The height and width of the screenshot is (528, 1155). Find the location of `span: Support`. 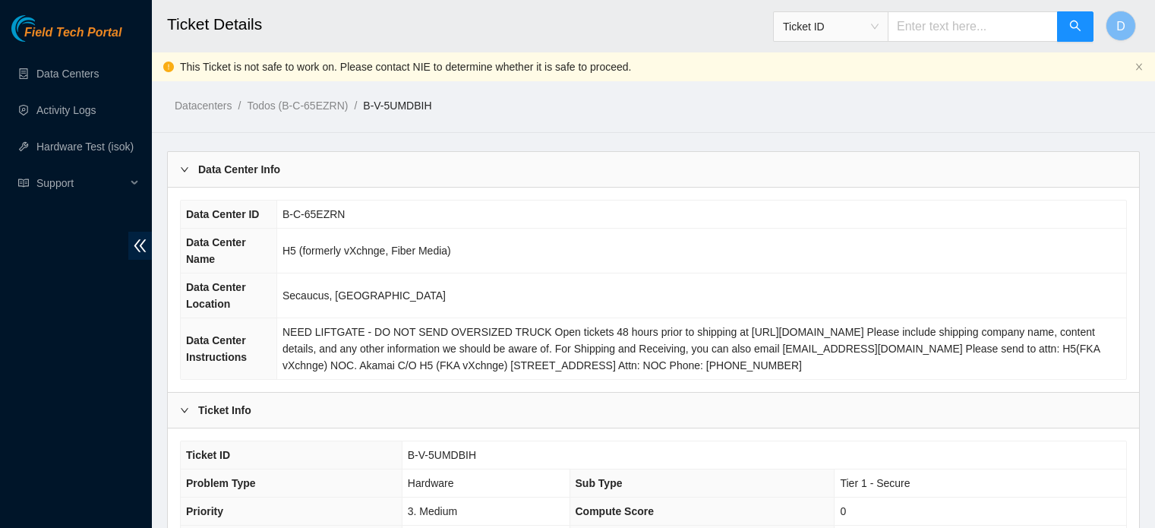

span: Support is located at coordinates (81, 183).